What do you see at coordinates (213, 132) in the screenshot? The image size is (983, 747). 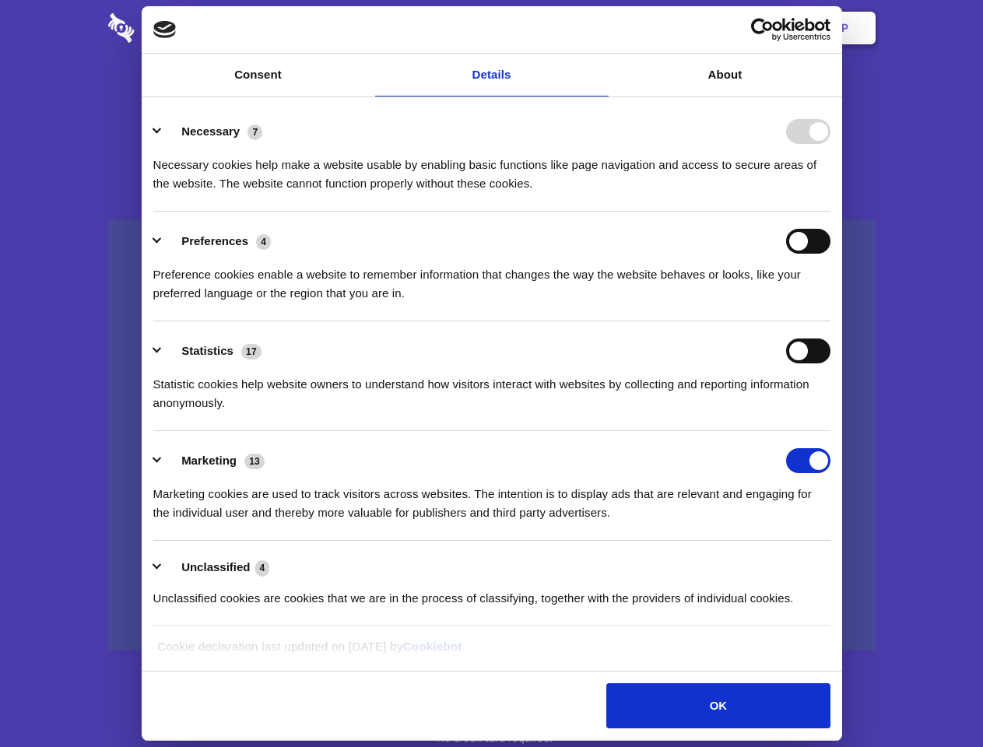 I see `button: Necessary (7)` at bounding box center [213, 132].